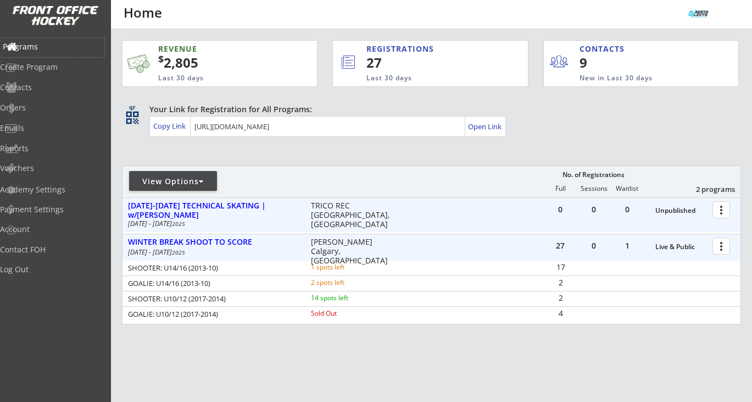  I want to click on div: SHOOTER: U10/12 (2017-2014), so click(212, 298).